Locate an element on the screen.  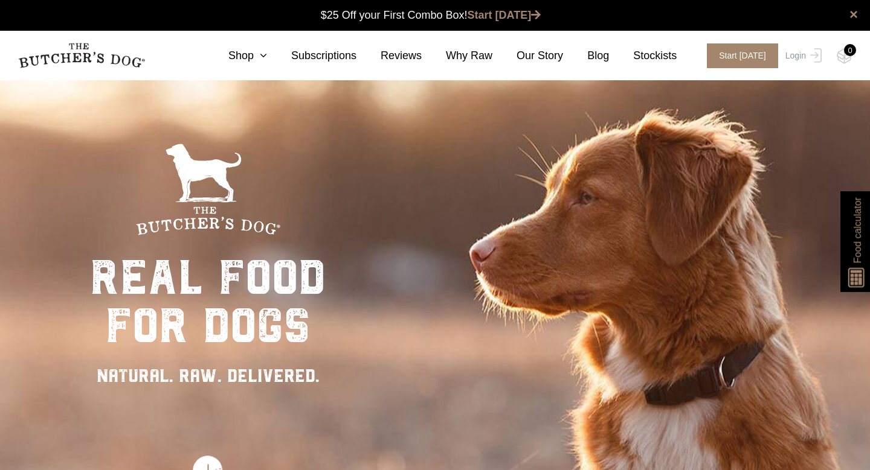
a: close is located at coordinates (853, 14).